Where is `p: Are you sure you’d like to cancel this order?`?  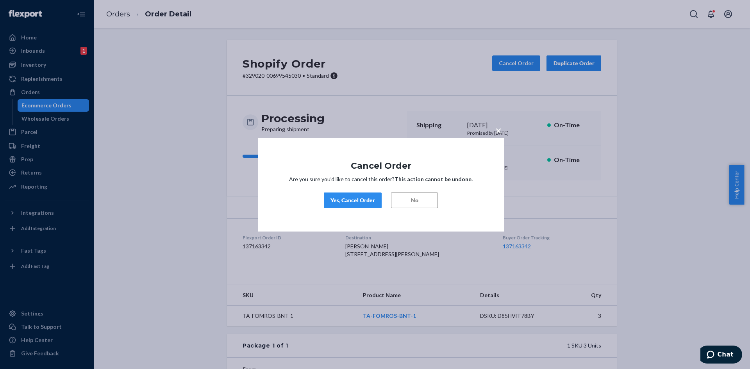
p: Are you sure you’d like to cancel this order? is located at coordinates (381, 179).